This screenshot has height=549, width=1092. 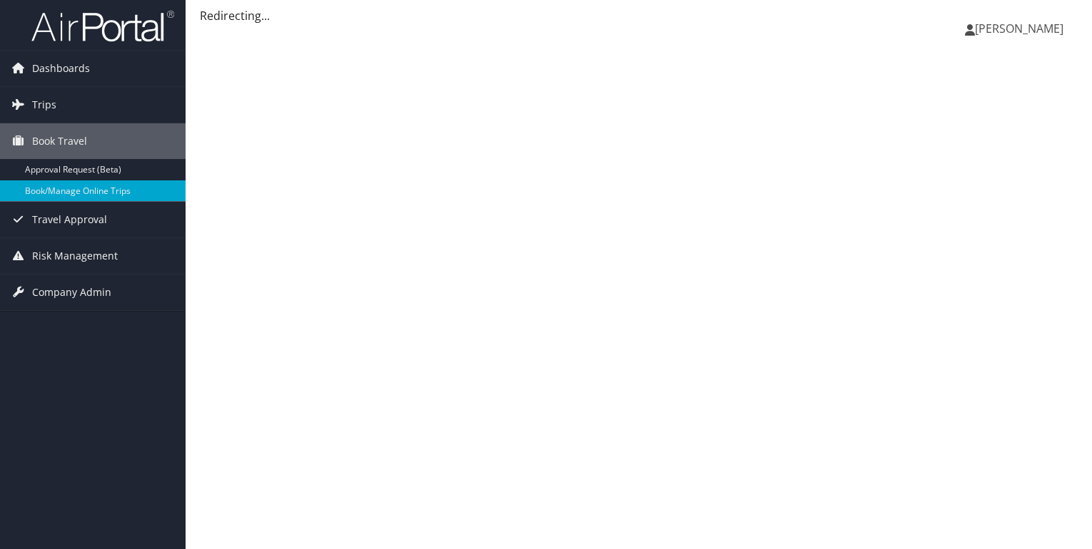 I want to click on span: Travel Approval, so click(x=69, y=220).